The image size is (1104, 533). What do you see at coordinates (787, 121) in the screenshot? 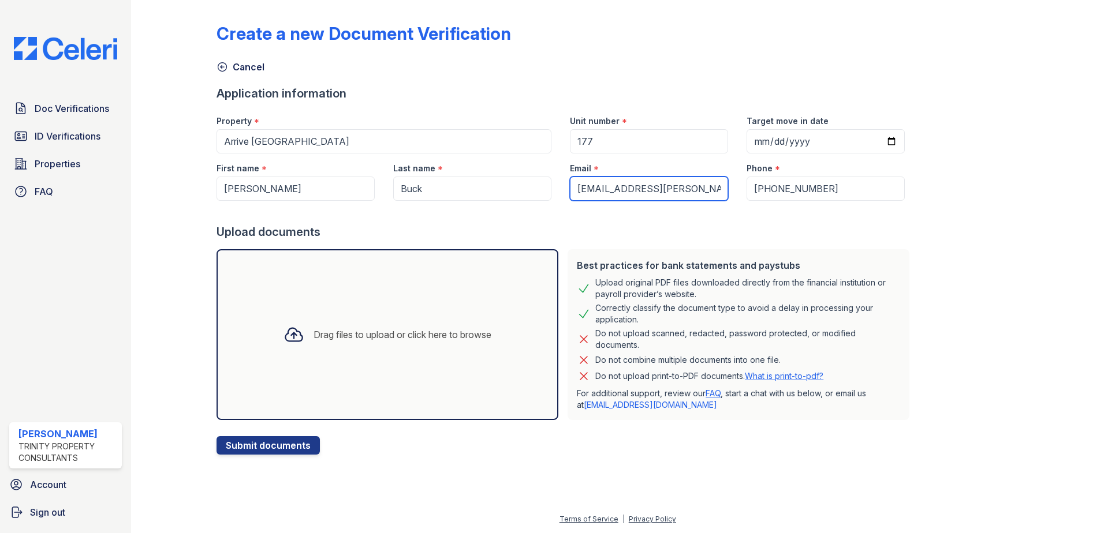
I see `label: Target move in date` at bounding box center [787, 121].